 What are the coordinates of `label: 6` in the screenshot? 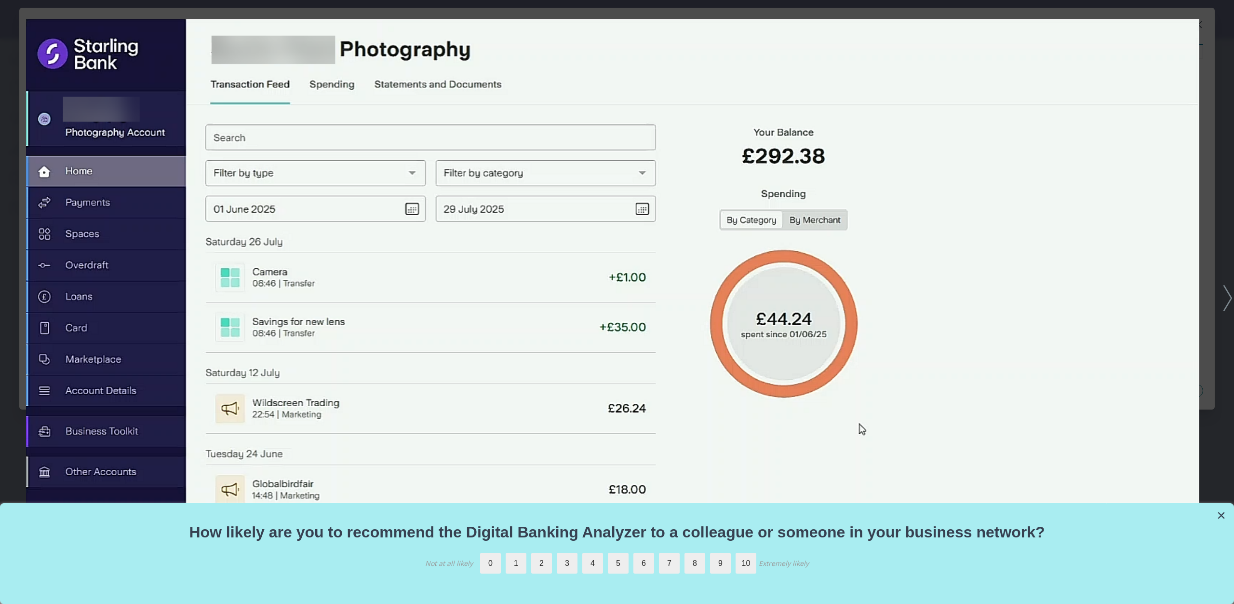 It's located at (644, 563).